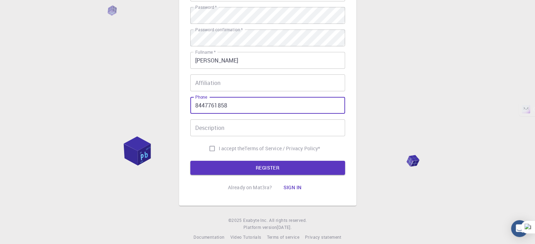 The width and height of the screenshot is (535, 244). Describe the element at coordinates (236, 221) in the screenshot. I see `span: © 2025` at that location.